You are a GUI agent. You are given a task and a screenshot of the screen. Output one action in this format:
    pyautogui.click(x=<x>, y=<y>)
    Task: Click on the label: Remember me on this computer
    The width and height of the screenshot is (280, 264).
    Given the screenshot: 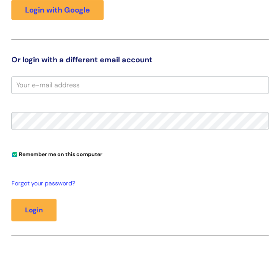 What is the action you would take?
    pyautogui.click(x=57, y=154)
    